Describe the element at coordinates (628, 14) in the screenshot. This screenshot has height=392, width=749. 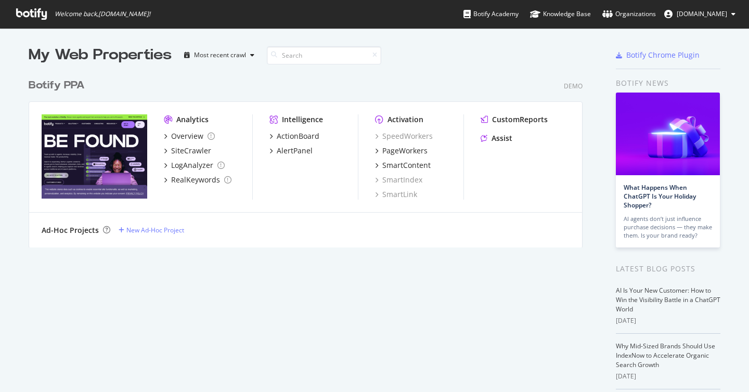
I see `div: Organizations` at that location.